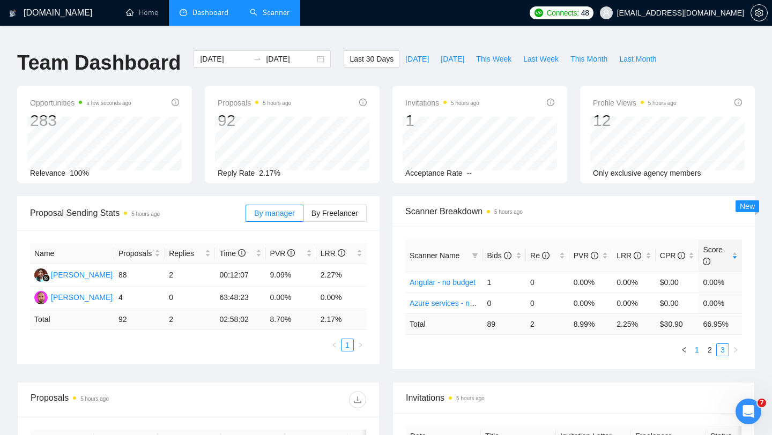  Describe the element at coordinates (677, 324) in the screenshot. I see `td: $ 30.90` at that location.